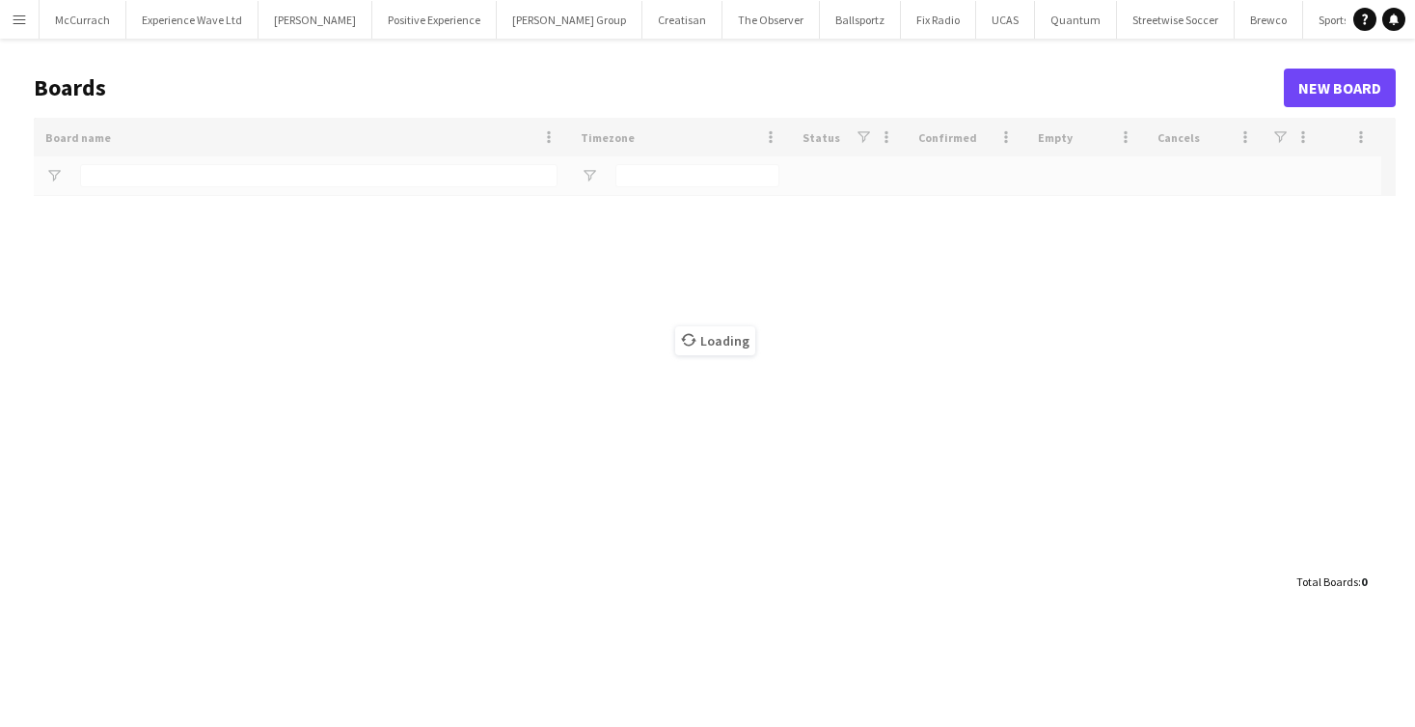  I want to click on span: 0, so click(1364, 581).